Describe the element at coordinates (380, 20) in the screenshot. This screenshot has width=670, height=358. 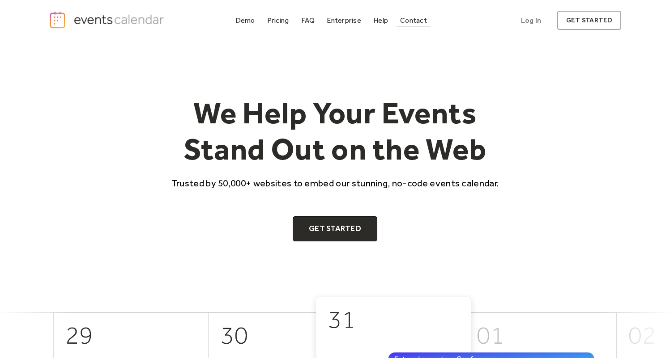
I see `div: Help` at that location.